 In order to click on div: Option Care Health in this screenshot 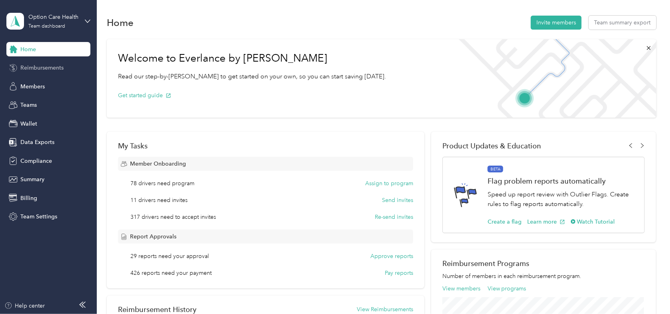, I will do `click(53, 17)`.